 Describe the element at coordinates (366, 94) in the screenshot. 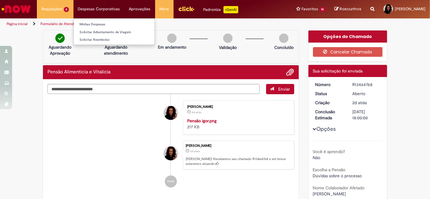

I see `div: Aberto` at that location.